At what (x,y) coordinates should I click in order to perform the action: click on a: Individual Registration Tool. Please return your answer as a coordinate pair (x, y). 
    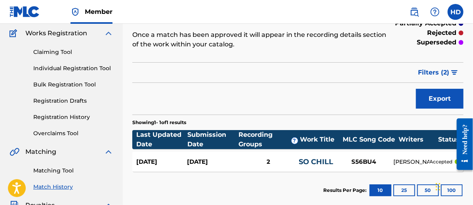
    Looking at the image, I should click on (73, 68).